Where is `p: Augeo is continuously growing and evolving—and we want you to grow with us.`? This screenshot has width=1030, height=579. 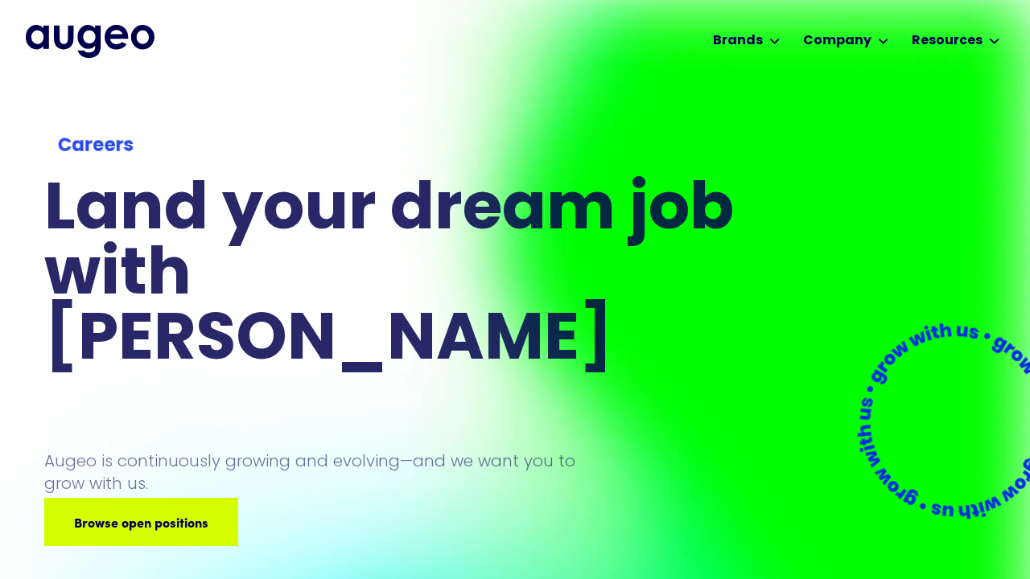 p: Augeo is continuously growing and evolving—and we want you to grow with us. is located at coordinates (321, 472).